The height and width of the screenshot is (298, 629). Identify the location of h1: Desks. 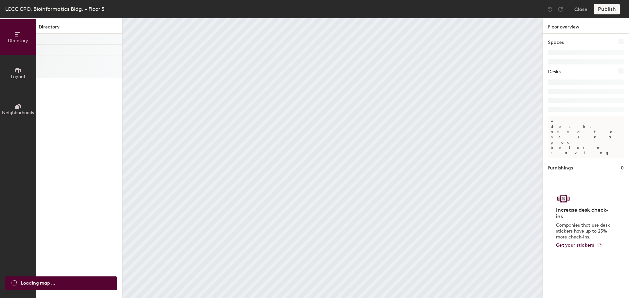
(554, 72).